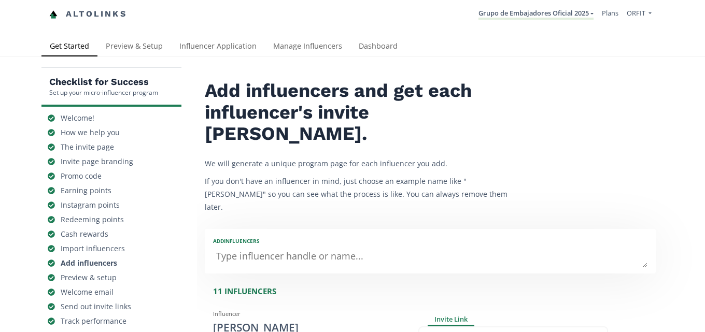 The width and height of the screenshot is (705, 332). I want to click on a: Plans, so click(610, 13).